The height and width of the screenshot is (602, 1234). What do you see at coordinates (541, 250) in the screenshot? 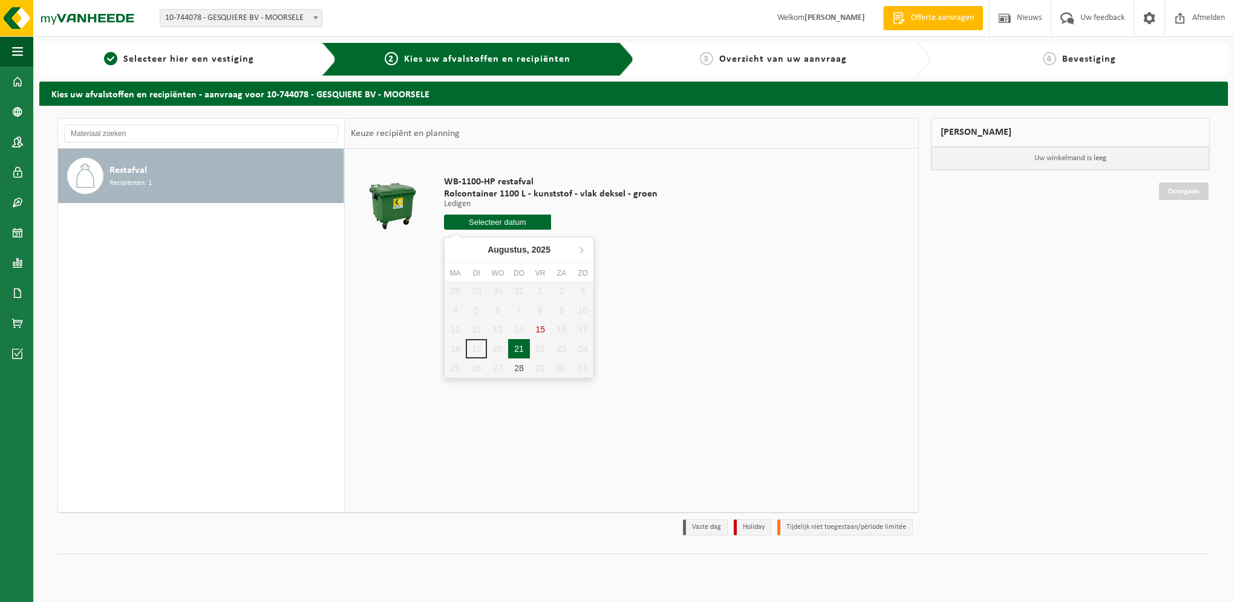
I see `i: 2025` at bounding box center [541, 250].